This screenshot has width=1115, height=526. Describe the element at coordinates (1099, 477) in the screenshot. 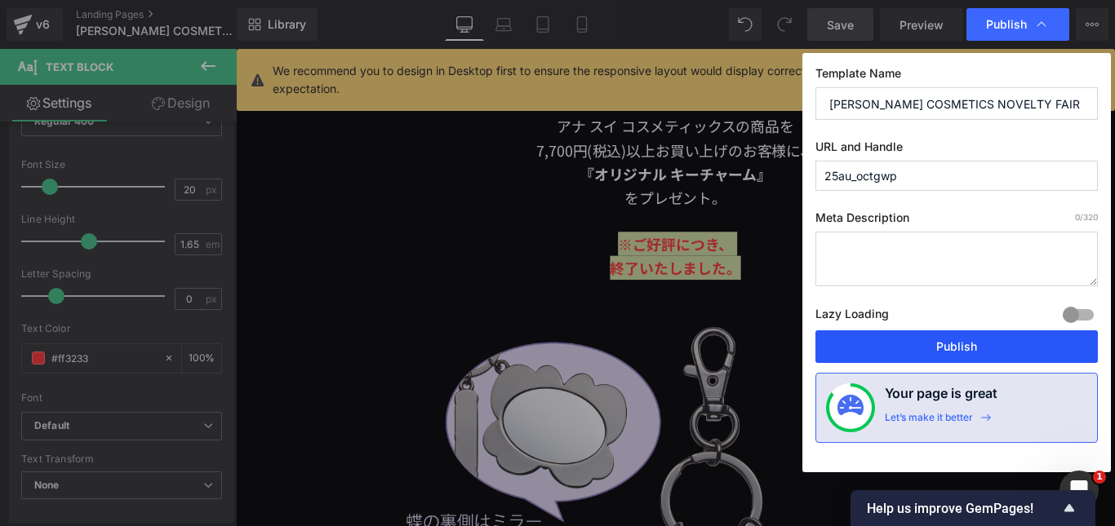

I see `span: 1` at that location.